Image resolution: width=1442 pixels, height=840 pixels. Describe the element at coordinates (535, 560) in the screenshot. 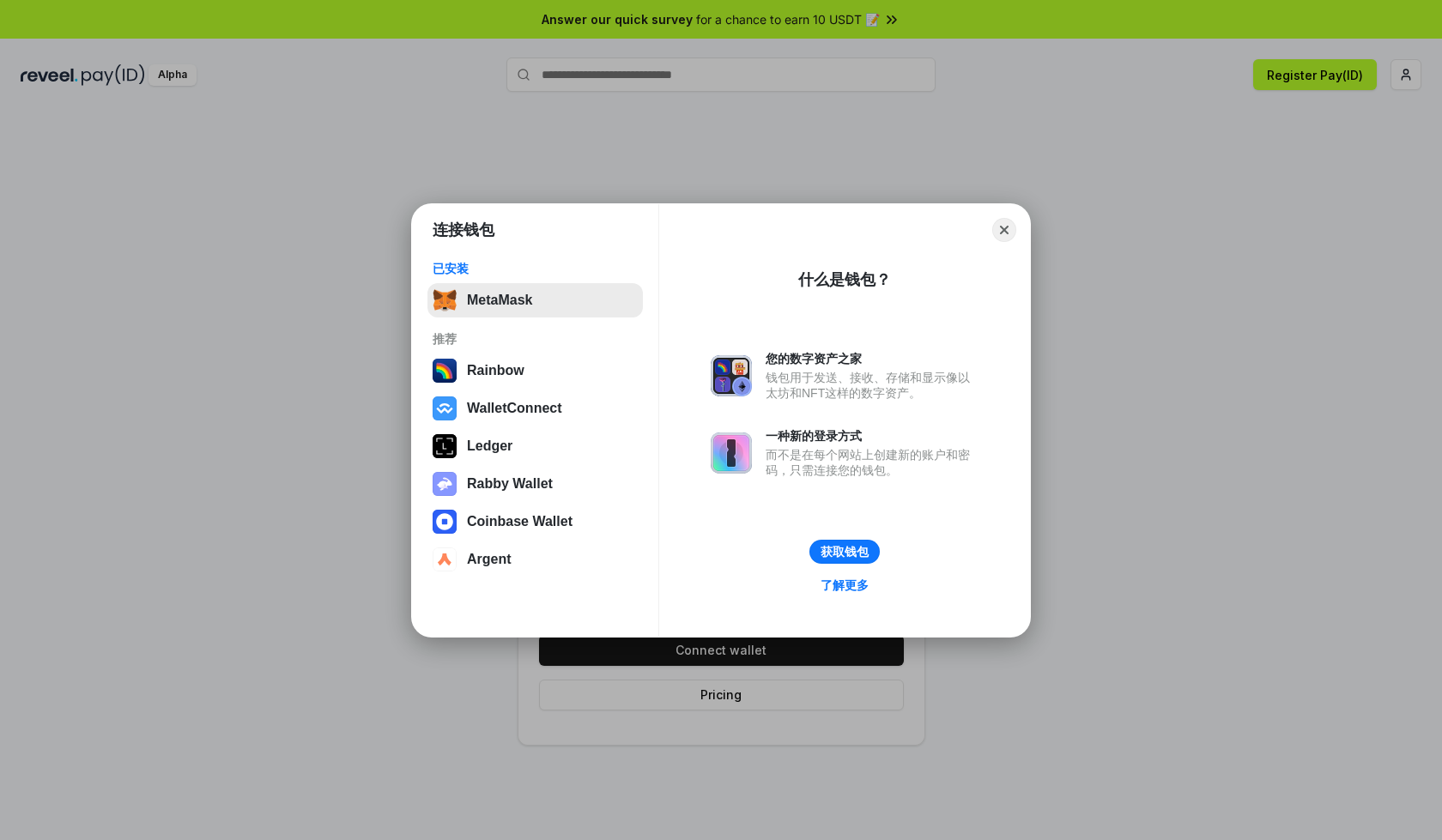

I see `button: Argent` at that location.